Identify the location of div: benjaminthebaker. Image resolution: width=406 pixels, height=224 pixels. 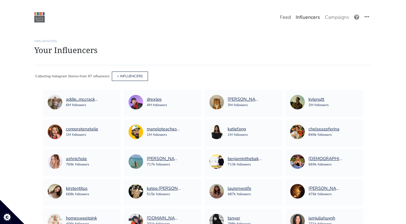
(245, 159).